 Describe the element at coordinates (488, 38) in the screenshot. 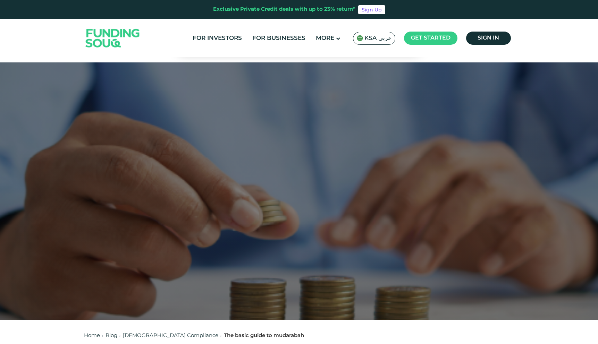

I see `a: Sign in` at that location.